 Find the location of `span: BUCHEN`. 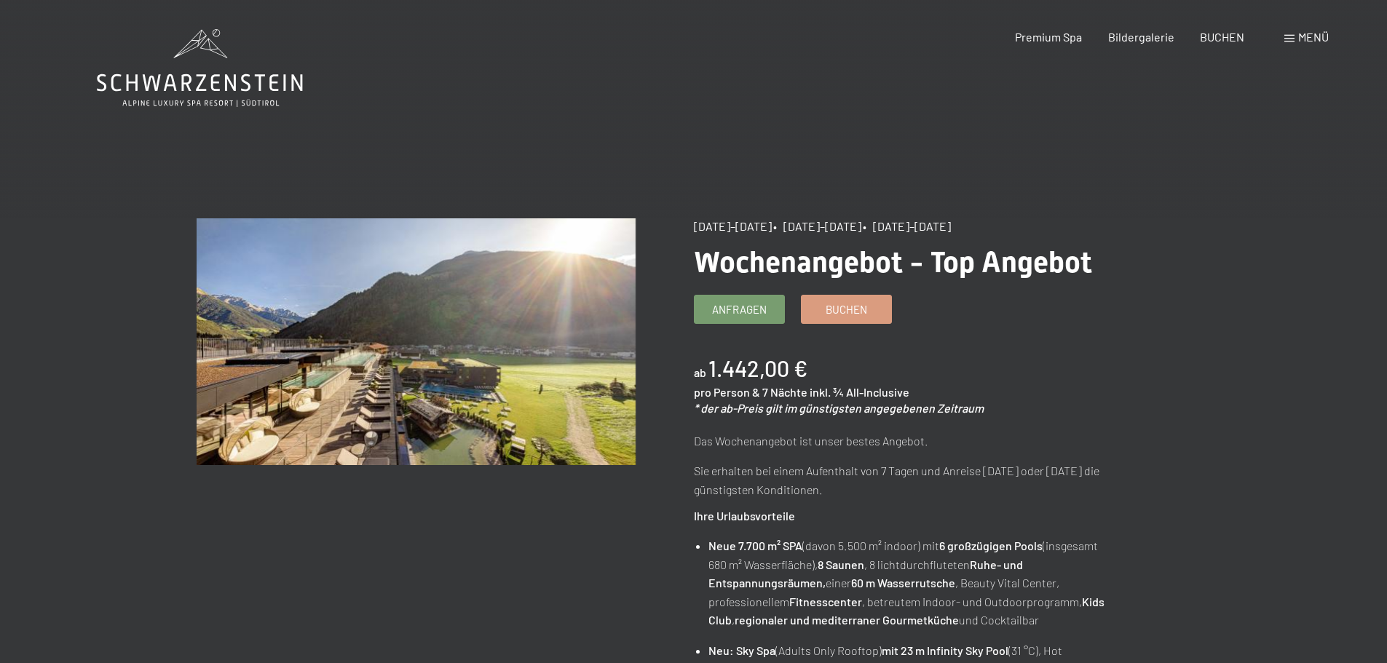

span: BUCHEN is located at coordinates (1222, 36).